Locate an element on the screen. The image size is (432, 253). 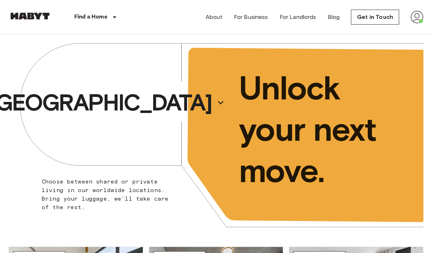
p: Unlock your next move. is located at coordinates (325, 130).